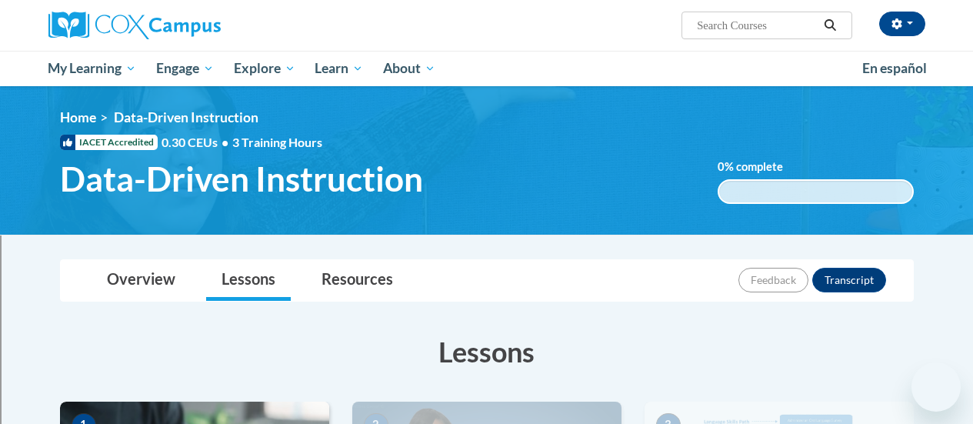 This screenshot has width=973, height=424. I want to click on a: Explore, so click(265, 68).